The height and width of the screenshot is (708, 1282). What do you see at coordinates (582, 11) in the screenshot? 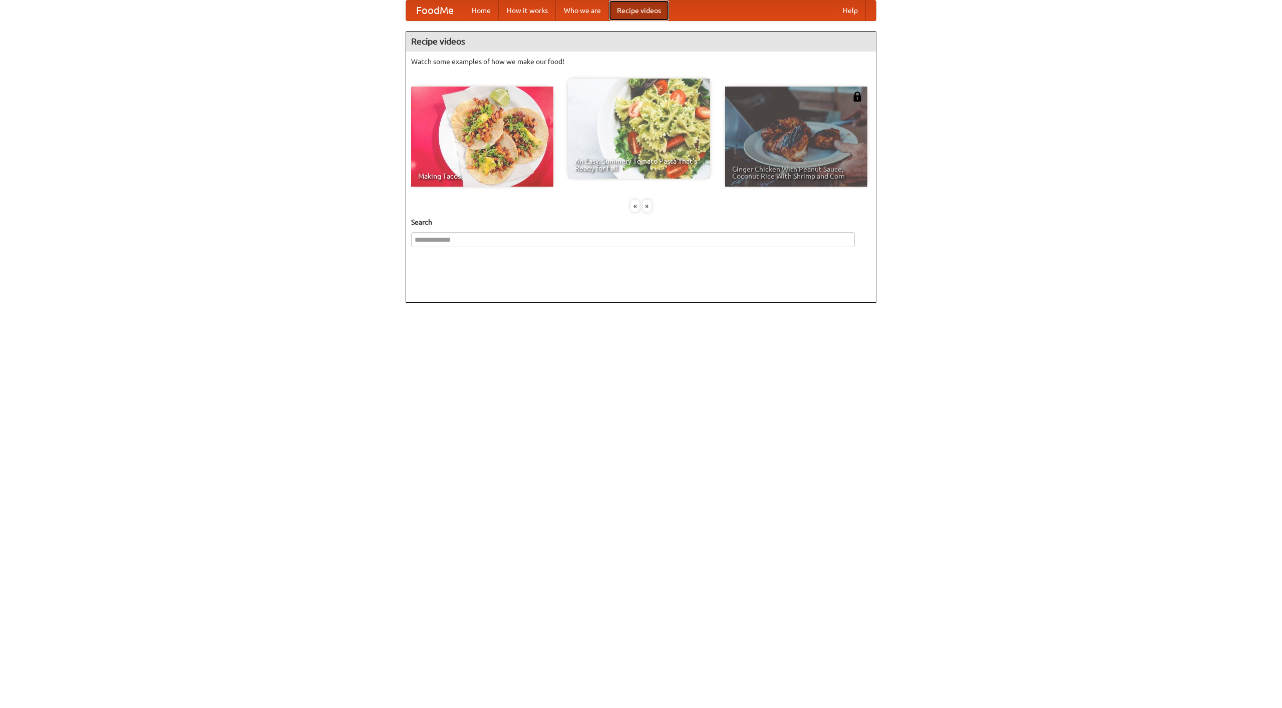
I see `a: Who we are` at bounding box center [582, 11].